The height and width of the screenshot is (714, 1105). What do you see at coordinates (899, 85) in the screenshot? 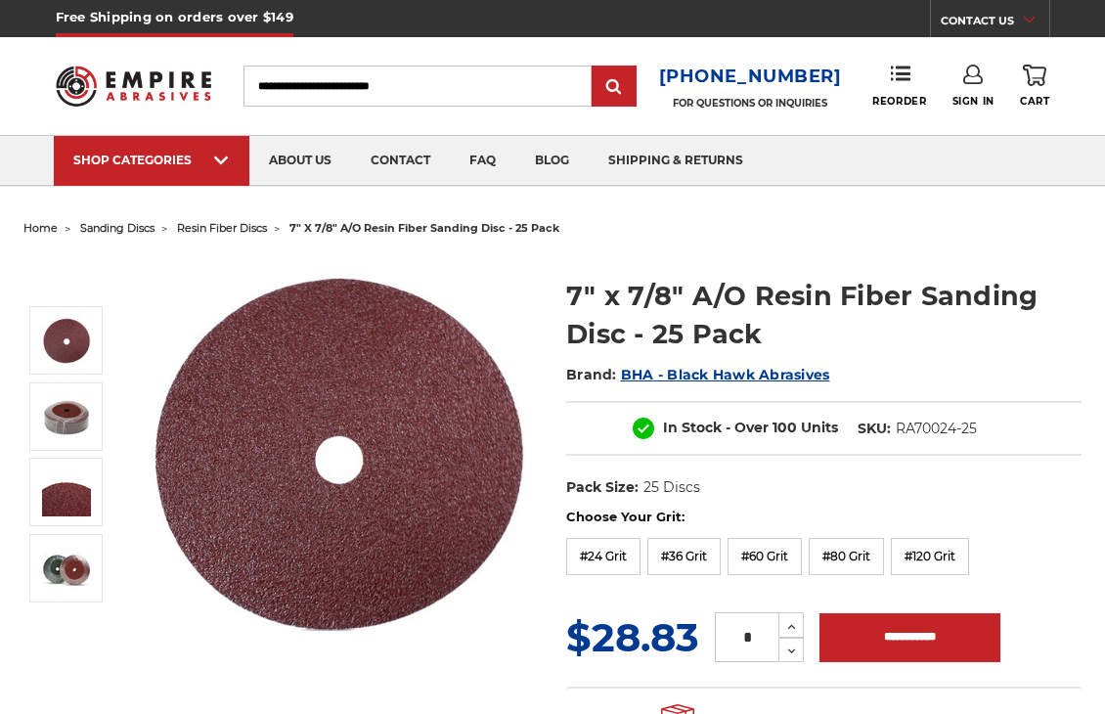
I see `a: Reorder` at bounding box center [899, 85].